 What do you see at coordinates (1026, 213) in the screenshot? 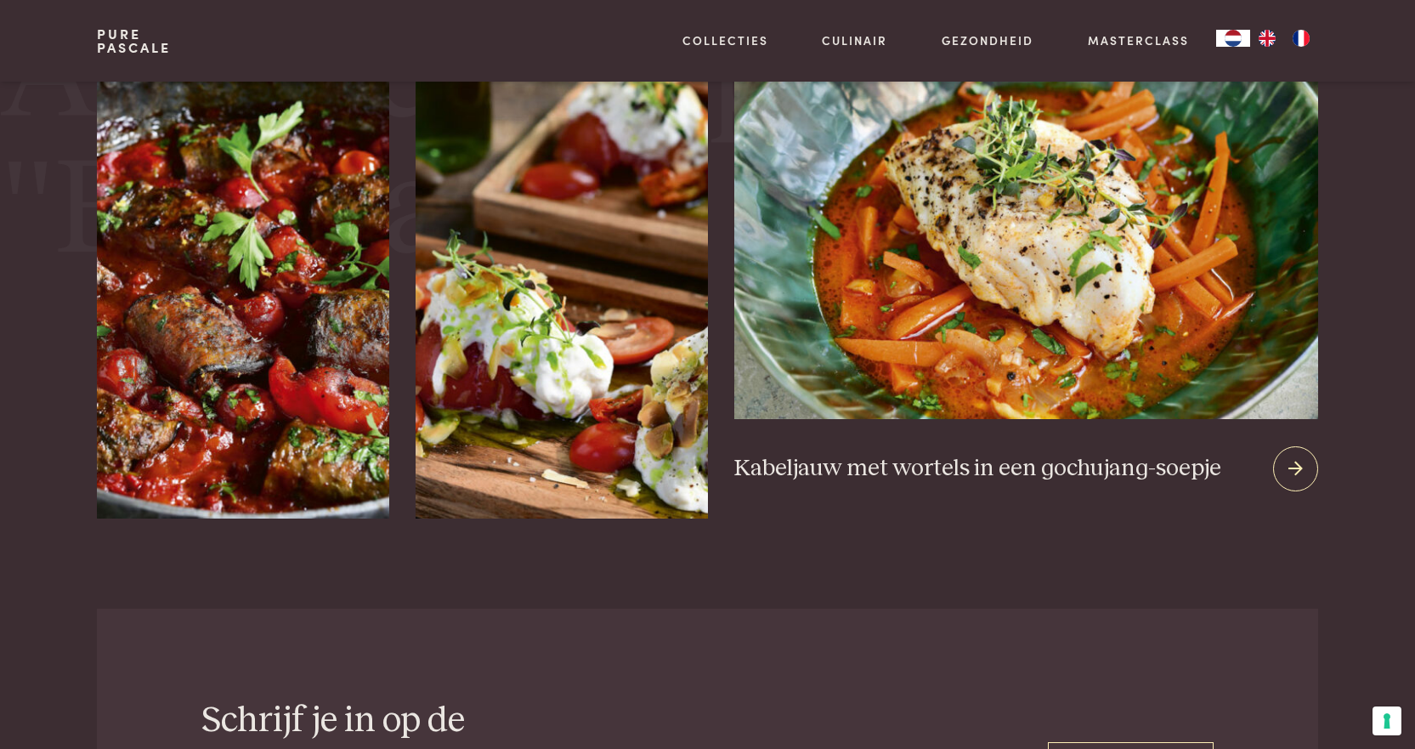
I see `img: Kabeljauw met wortels in een gochujang-soepje` at bounding box center [1026, 213].